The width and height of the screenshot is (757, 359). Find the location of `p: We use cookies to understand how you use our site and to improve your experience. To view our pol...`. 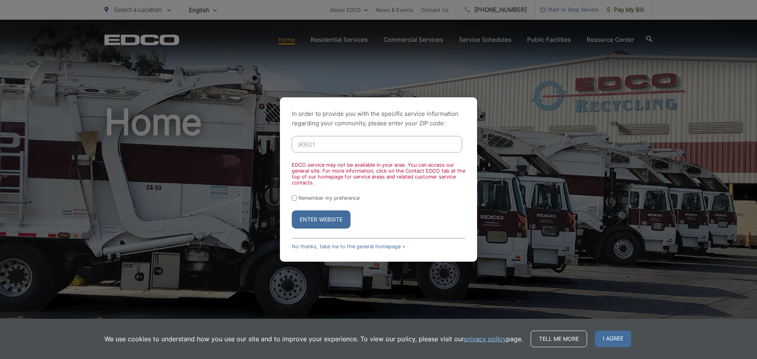

p: We use cookies to understand how you use our site and to improve your experience. To view our pol... is located at coordinates (313, 339).